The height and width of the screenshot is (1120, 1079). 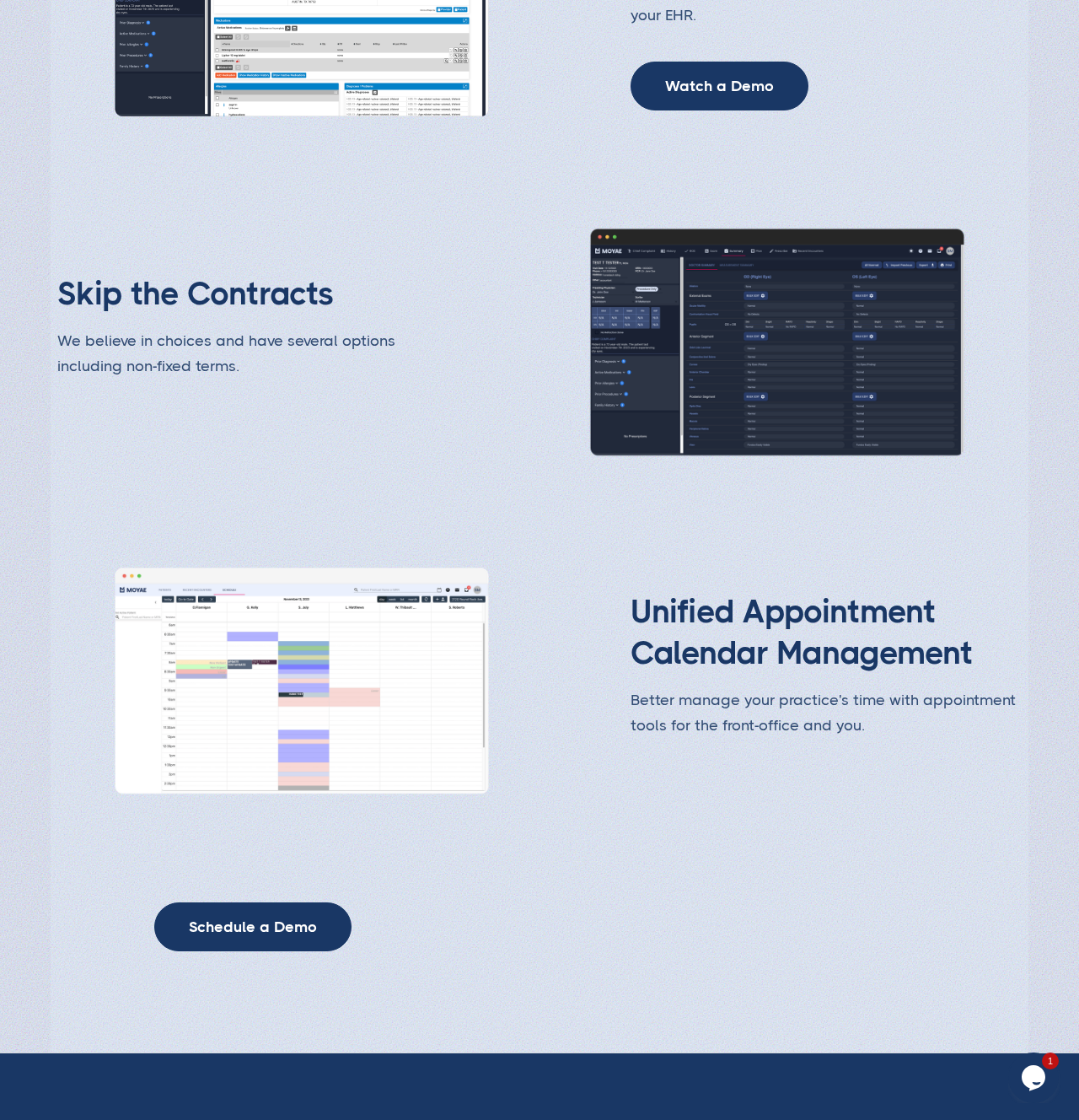 What do you see at coordinates (196, 293) in the screenshot?
I see `h2: Skip the Contracts` at bounding box center [196, 293].